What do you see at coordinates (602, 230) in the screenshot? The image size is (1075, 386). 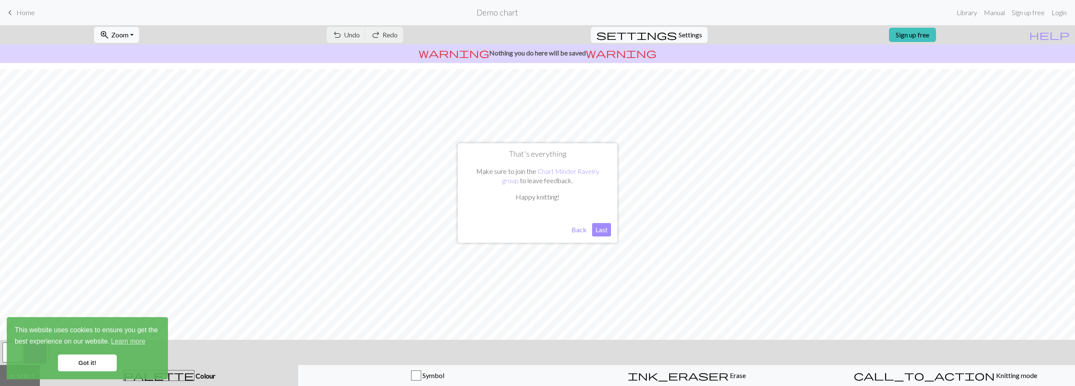 I see `button: Last` at bounding box center [602, 230].